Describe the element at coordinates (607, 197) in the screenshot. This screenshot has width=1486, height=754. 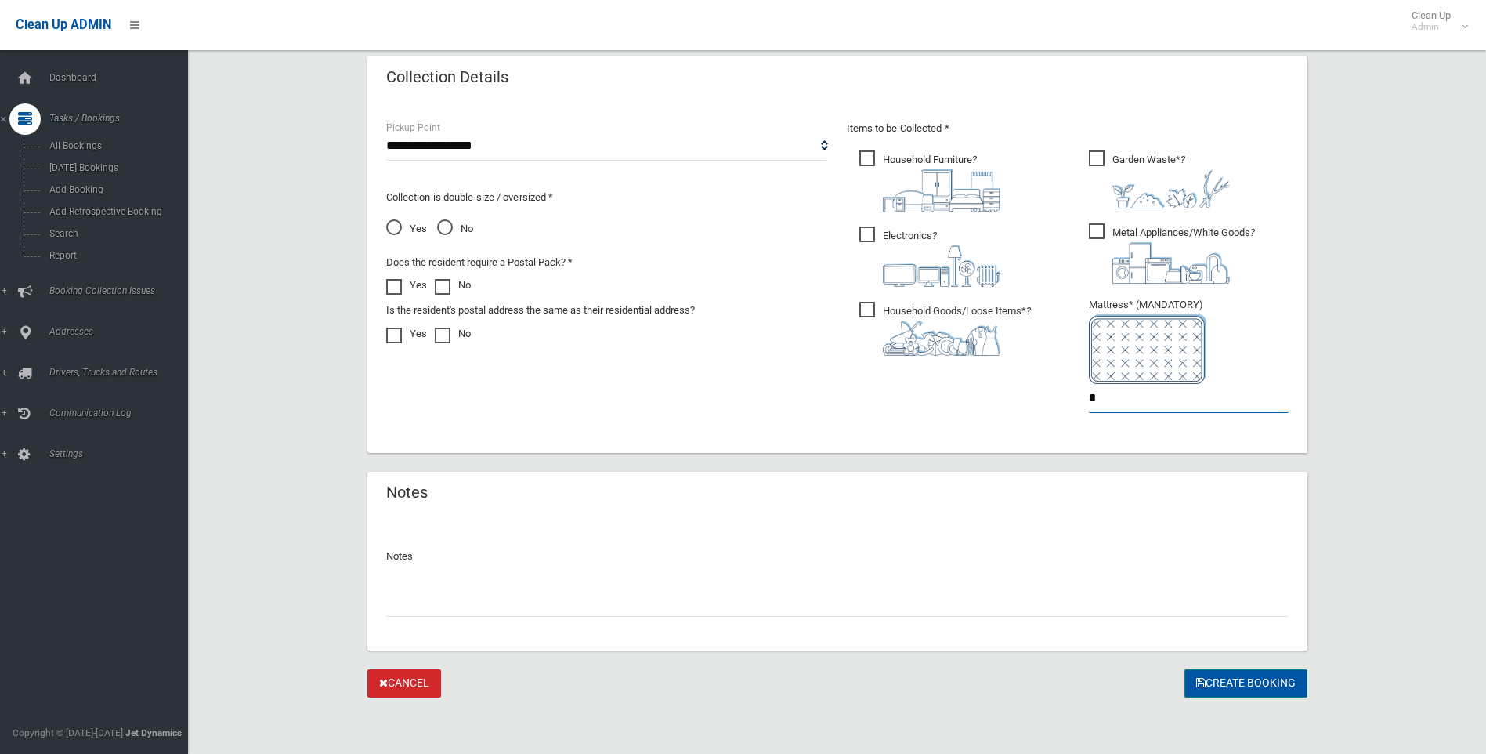
I see `p: Collection is double size / oversized *` at that location.